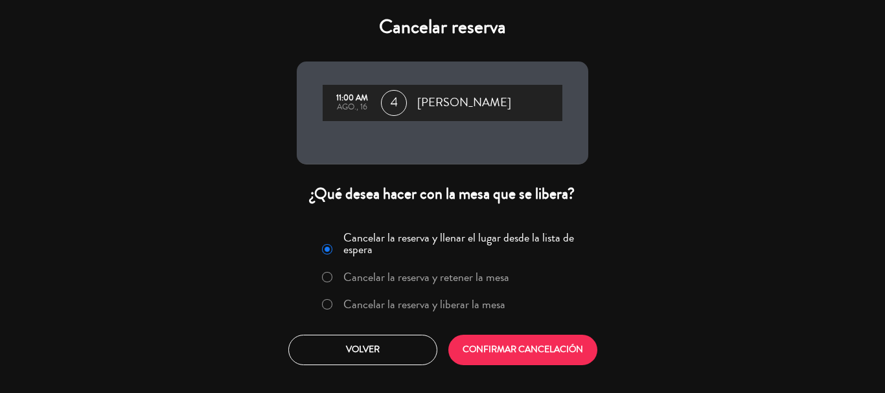  What do you see at coordinates (394, 103) in the screenshot?
I see `span: 4` at bounding box center [394, 103].